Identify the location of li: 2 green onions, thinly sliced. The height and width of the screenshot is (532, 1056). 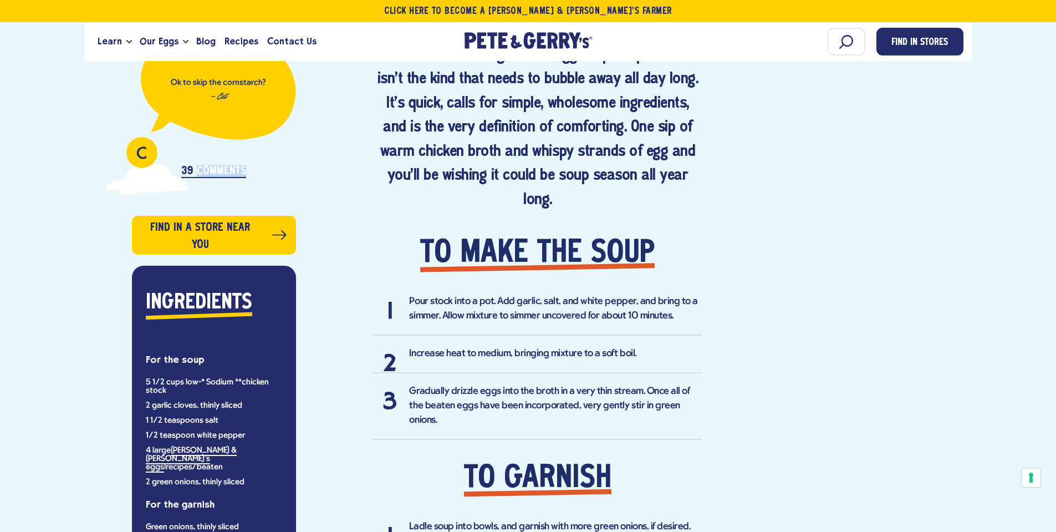
(214, 482).